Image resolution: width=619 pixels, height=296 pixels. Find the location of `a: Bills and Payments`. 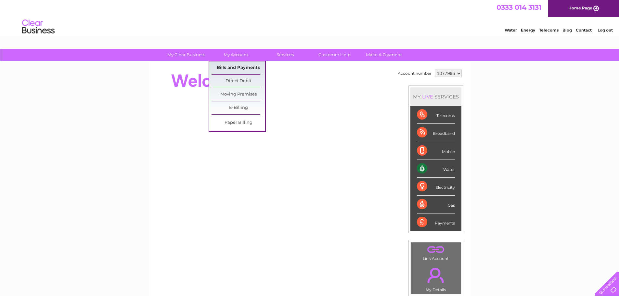

a: Bills and Payments is located at coordinates (238, 68).